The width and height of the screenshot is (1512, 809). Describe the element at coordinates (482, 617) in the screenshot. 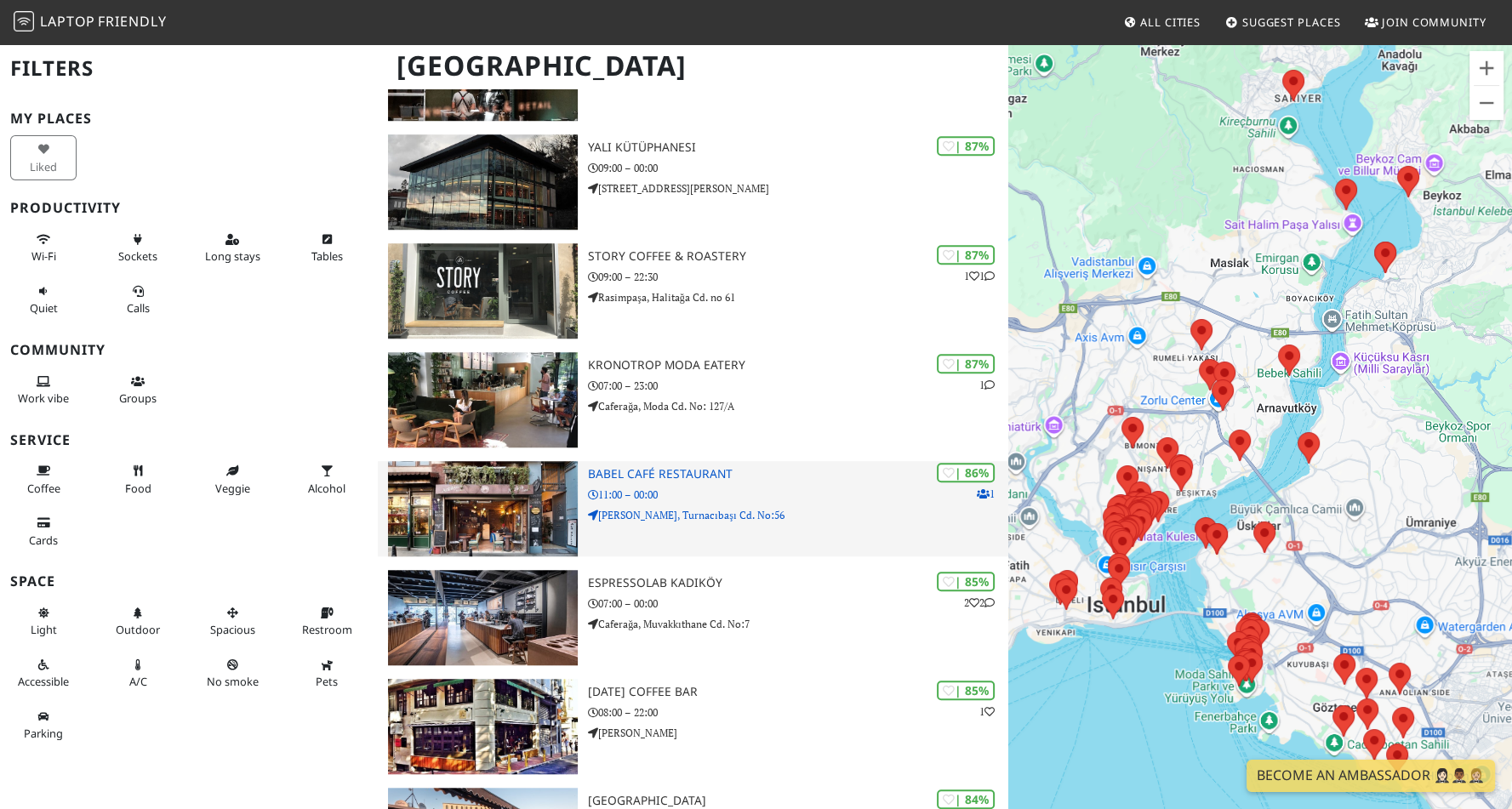

I see `img: Espressolab Kadıköy` at that location.